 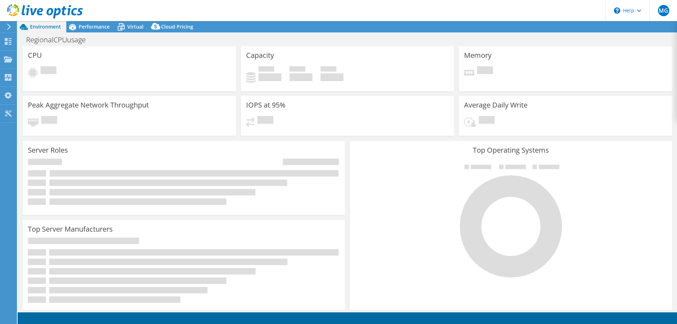 What do you see at coordinates (46, 26) in the screenshot?
I see `span: Environment` at bounding box center [46, 26].